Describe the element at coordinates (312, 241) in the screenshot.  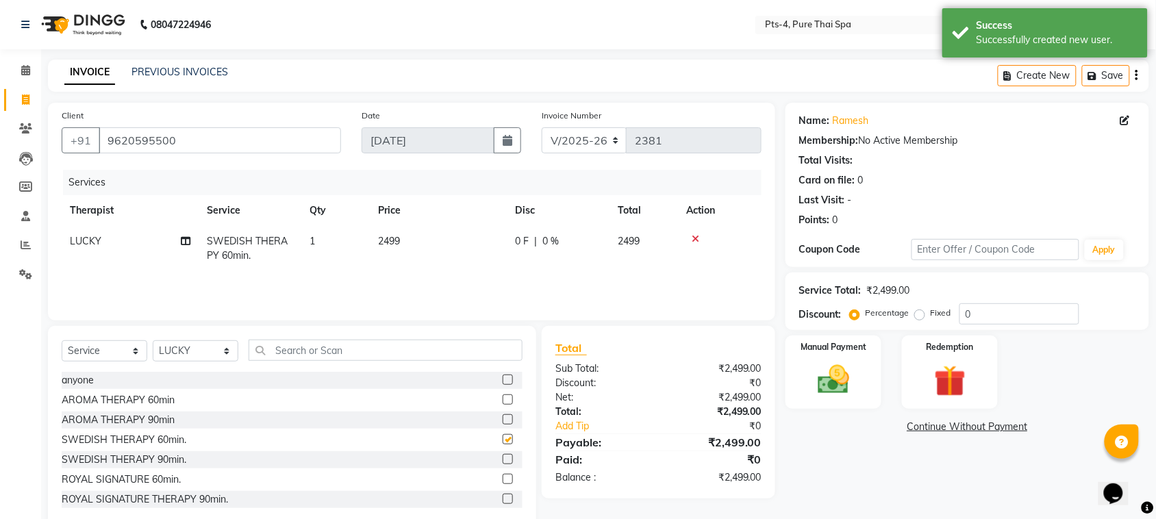
I see `span: 1` at that location.